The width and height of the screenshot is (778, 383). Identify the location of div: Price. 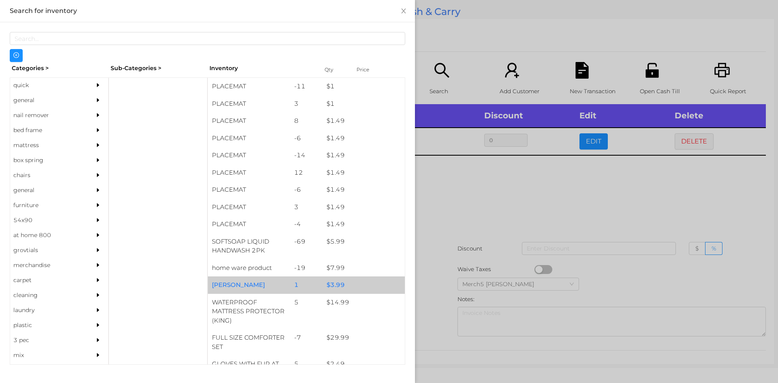
(371, 70).